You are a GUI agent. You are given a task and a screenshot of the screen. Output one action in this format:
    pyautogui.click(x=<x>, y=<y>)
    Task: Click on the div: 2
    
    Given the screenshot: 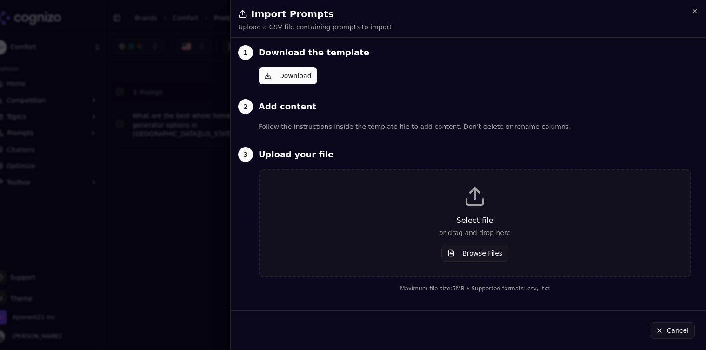 What is the action you would take?
    pyautogui.click(x=246, y=106)
    